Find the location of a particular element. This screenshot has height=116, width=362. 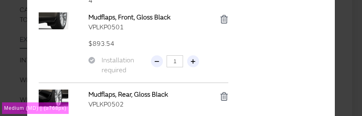

div: VPLKP0501 is located at coordinates (146, 27).